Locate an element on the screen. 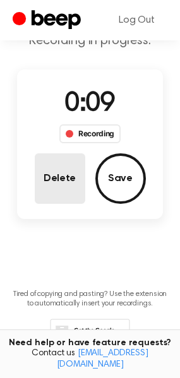 The image size is (180, 378). span: 0:09 is located at coordinates (90, 104).